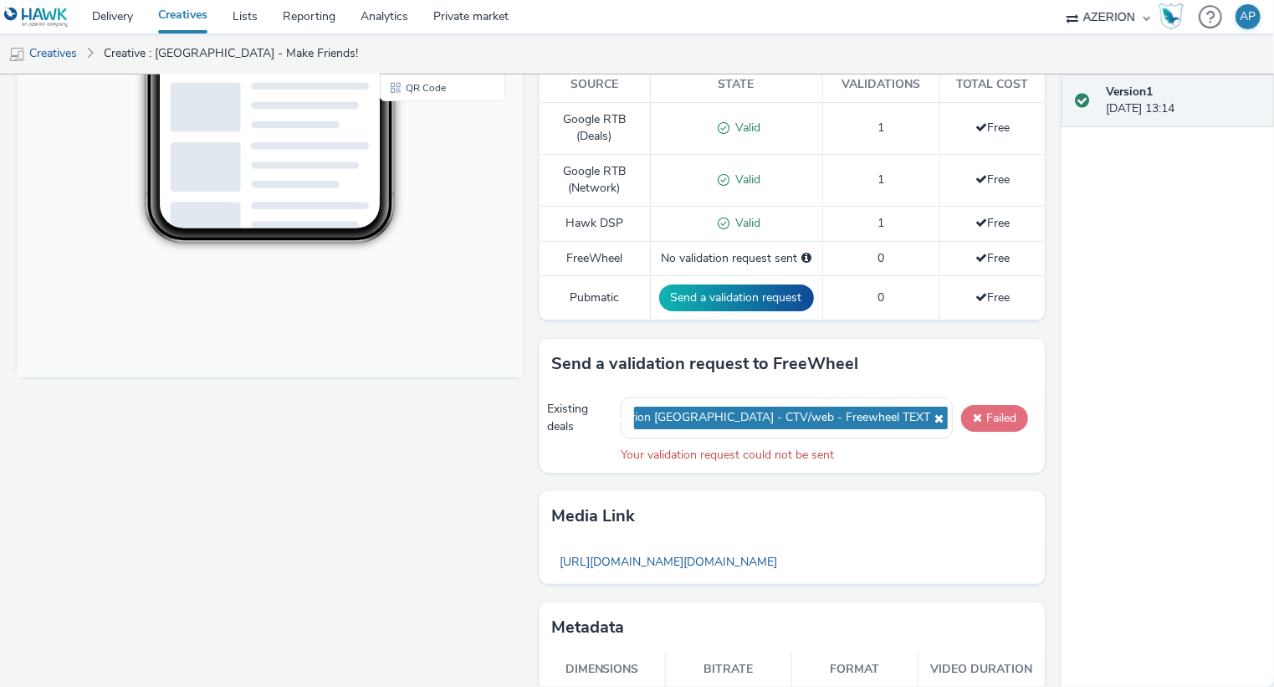 This screenshot has width=1274, height=687. What do you see at coordinates (407, 376) in the screenshot?
I see `span: Desktop` at bounding box center [407, 376].